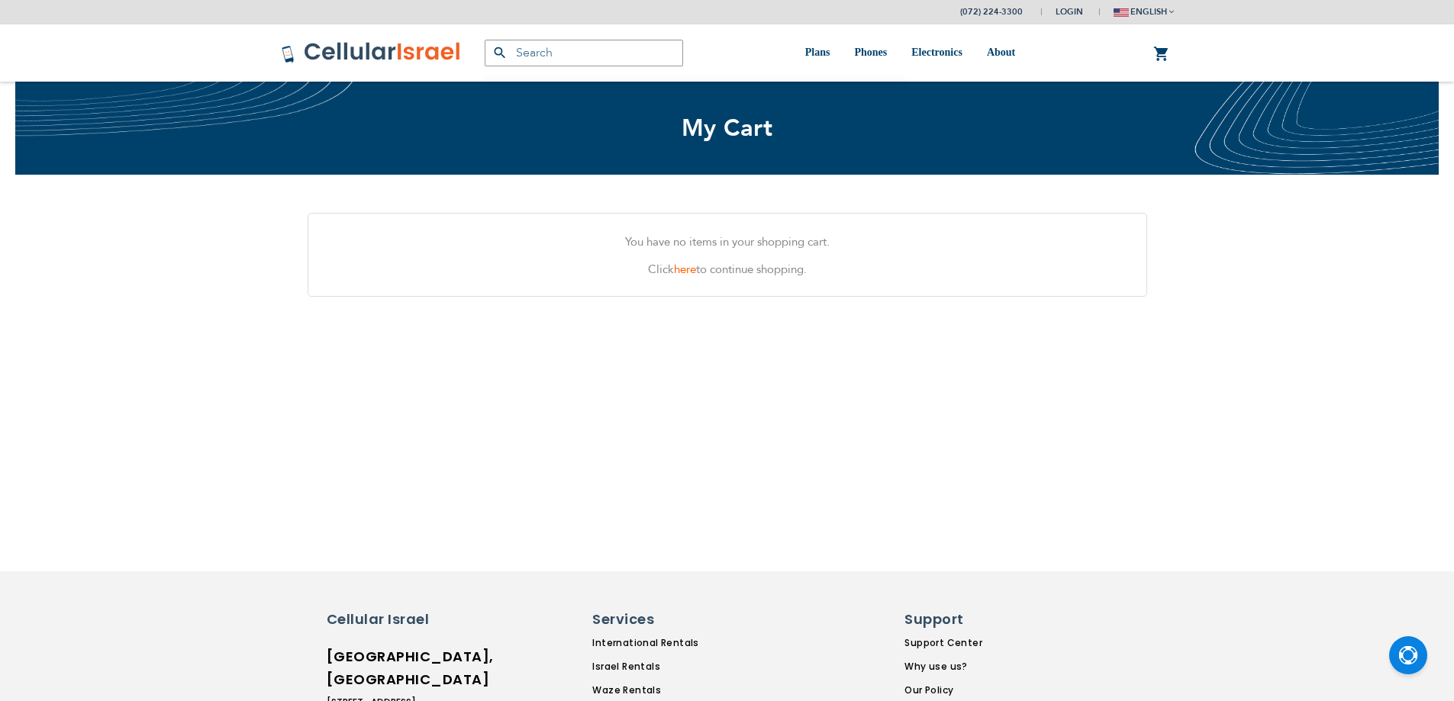 Image resolution: width=1454 pixels, height=701 pixels. I want to click on a: Why use us?, so click(952, 667).